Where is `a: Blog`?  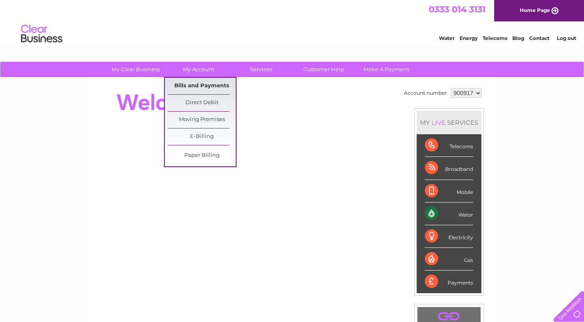 a: Blog is located at coordinates (518, 38).